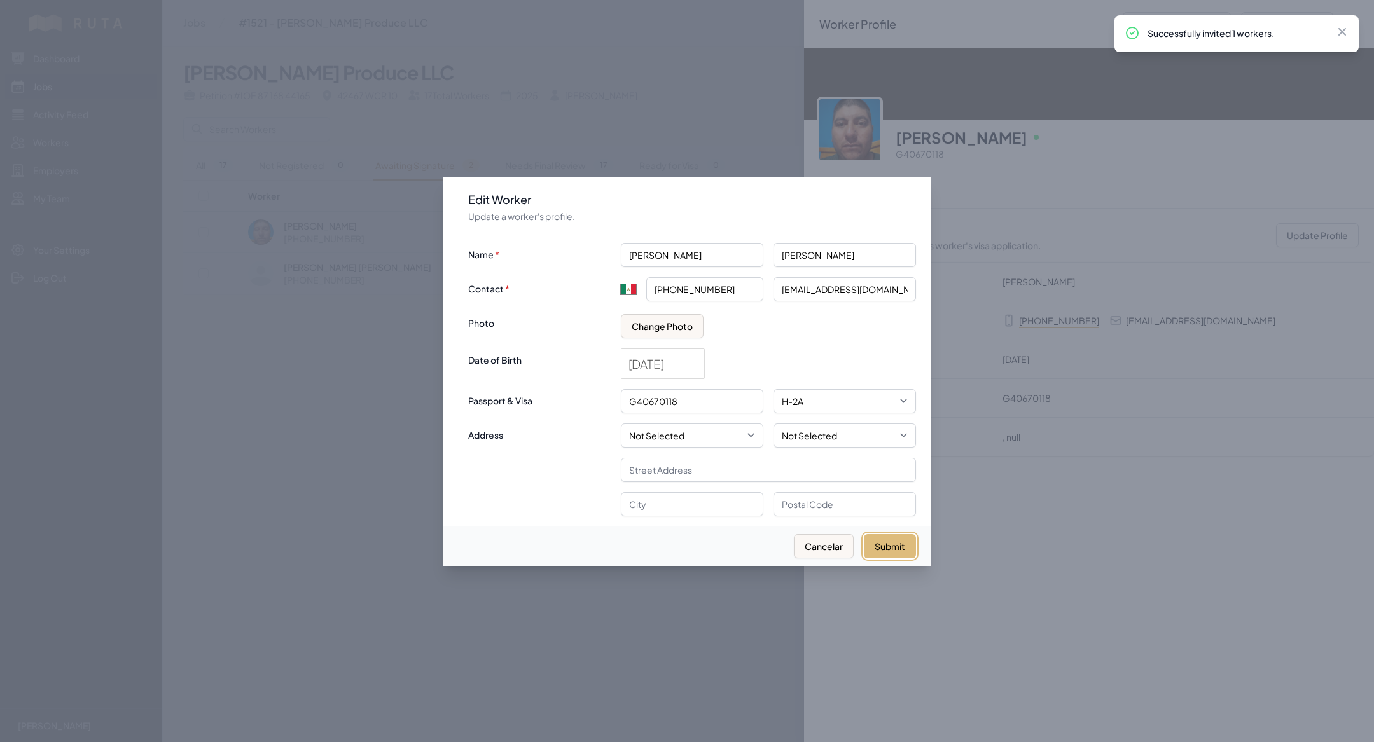  I want to click on label: Date of Birth, so click(540, 358).